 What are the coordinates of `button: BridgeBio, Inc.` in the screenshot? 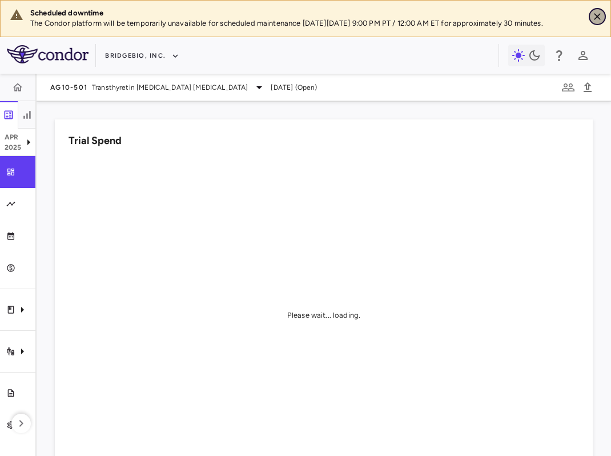 It's located at (142, 56).